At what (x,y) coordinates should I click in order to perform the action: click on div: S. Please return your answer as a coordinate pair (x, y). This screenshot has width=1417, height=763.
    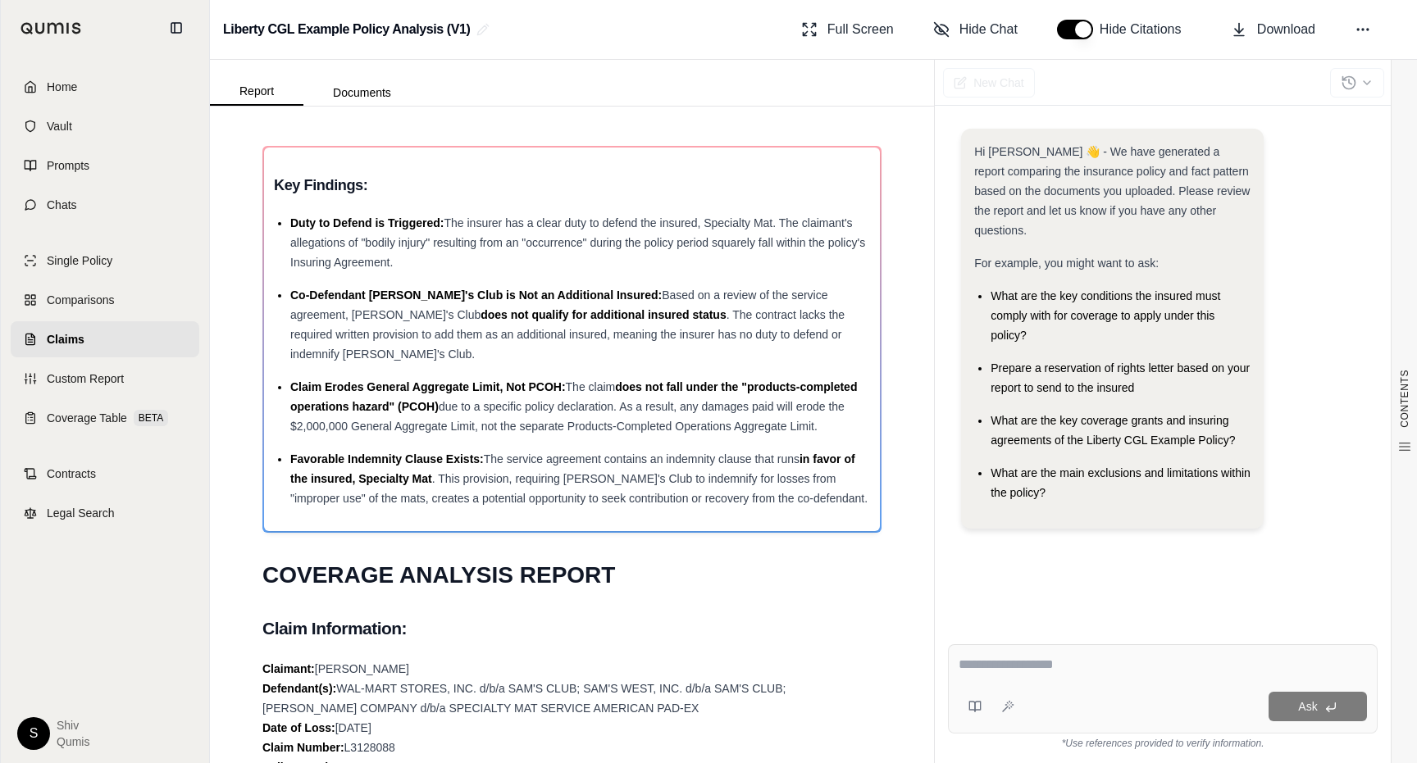
    Looking at the image, I should click on (34, 734).